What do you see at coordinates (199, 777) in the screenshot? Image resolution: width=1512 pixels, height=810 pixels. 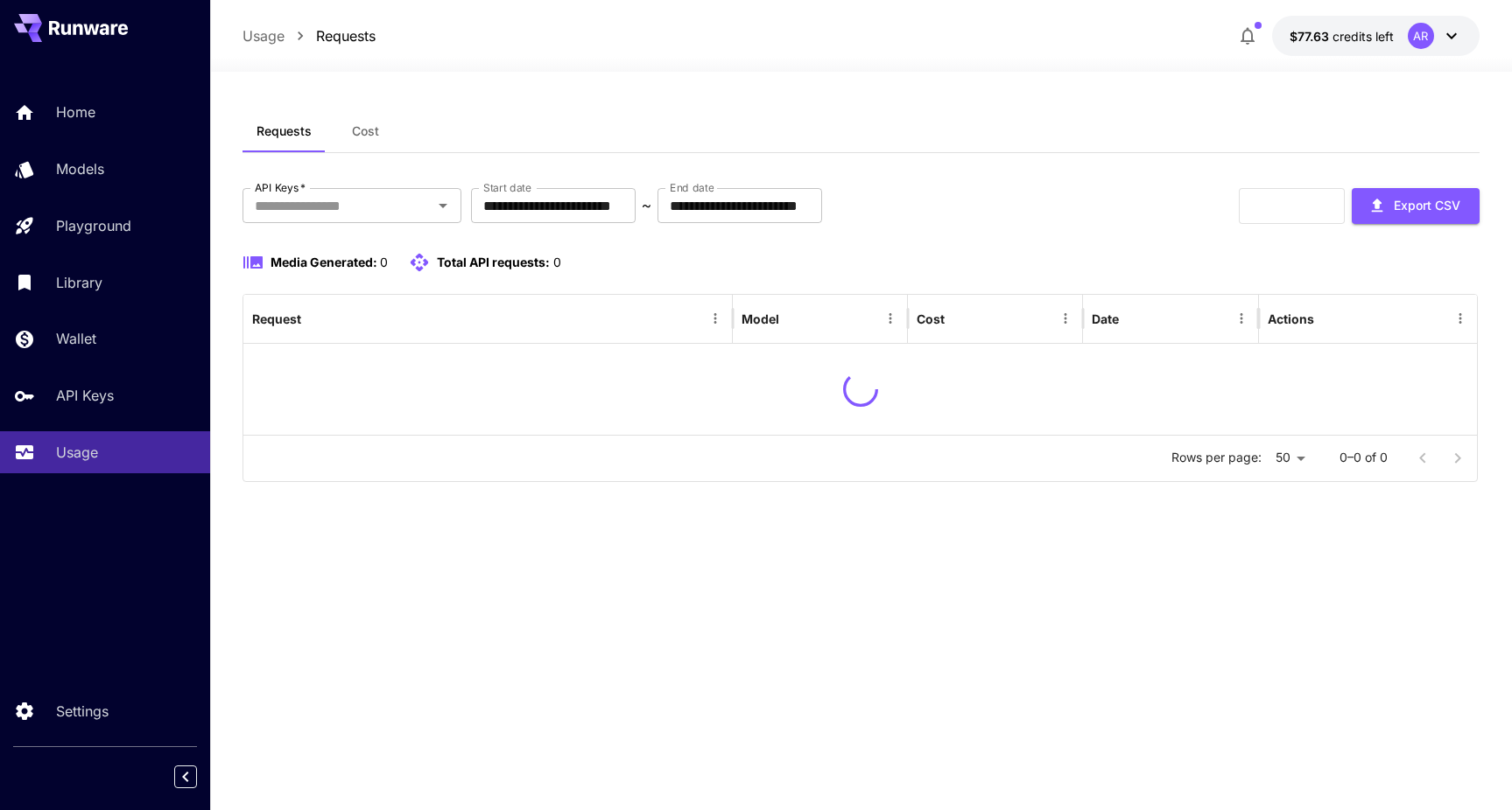 I see `div: Collapse sidebar` at bounding box center [199, 777].